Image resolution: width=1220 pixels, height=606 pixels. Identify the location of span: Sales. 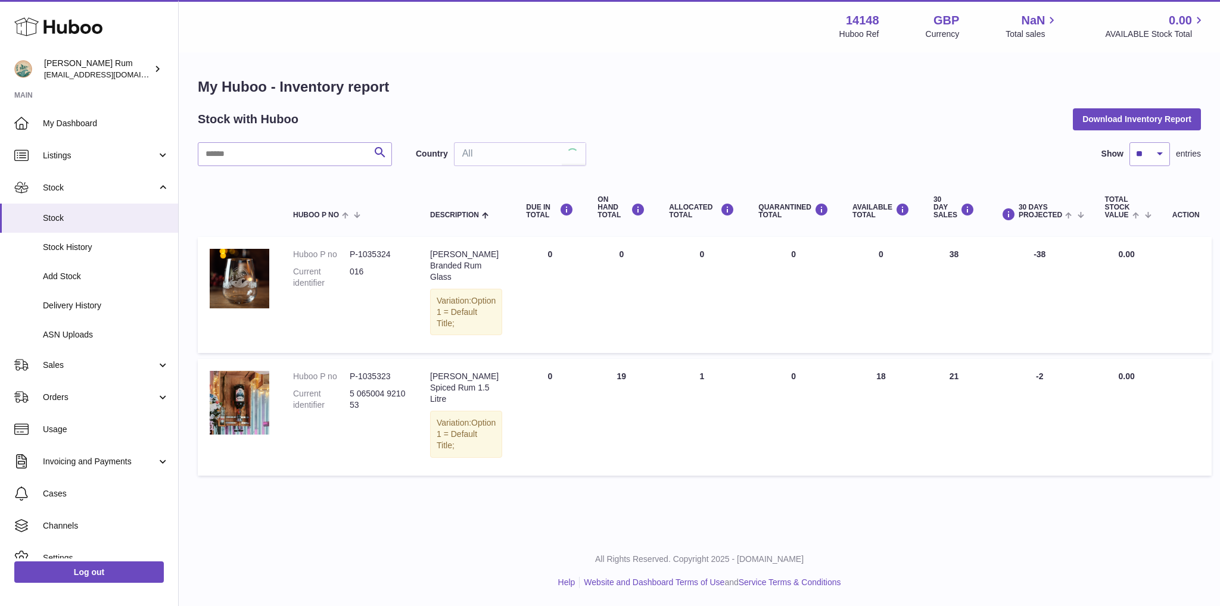
(99, 365).